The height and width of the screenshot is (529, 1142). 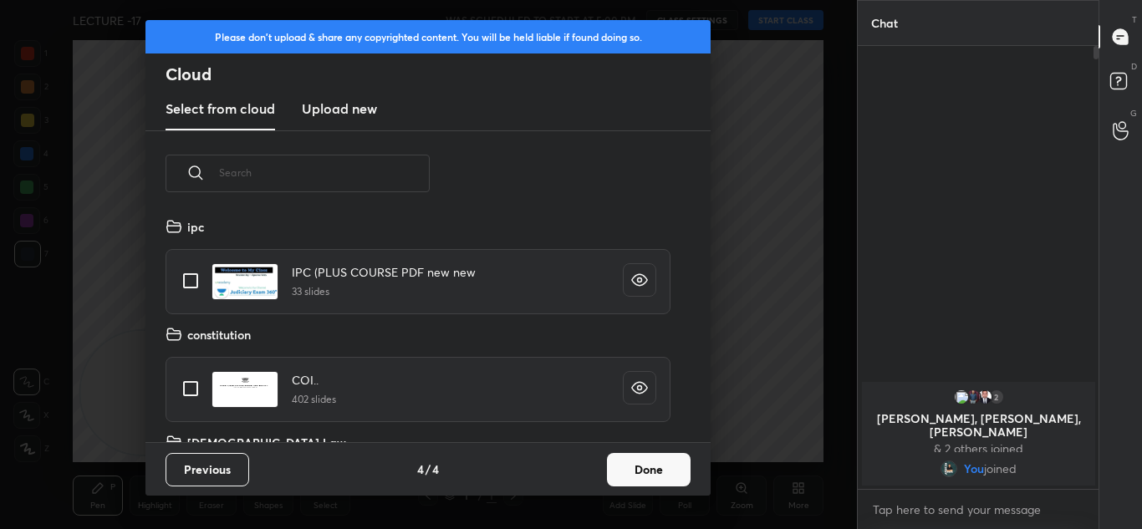 What do you see at coordinates (245, 282) in the screenshot?
I see `img: 1629577020YDIJN1.pdf` at bounding box center [245, 282].